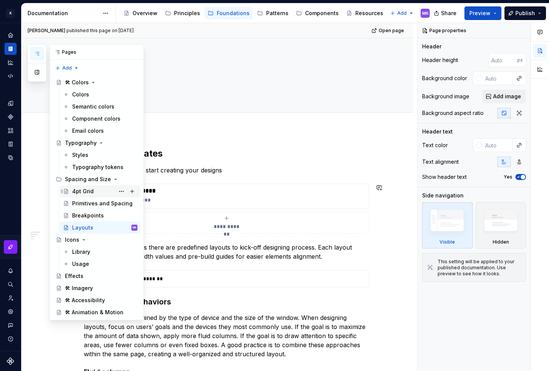 The image size is (549, 371). Describe the element at coordinates (11, 158) in the screenshot. I see `div: Data sources` at that location.